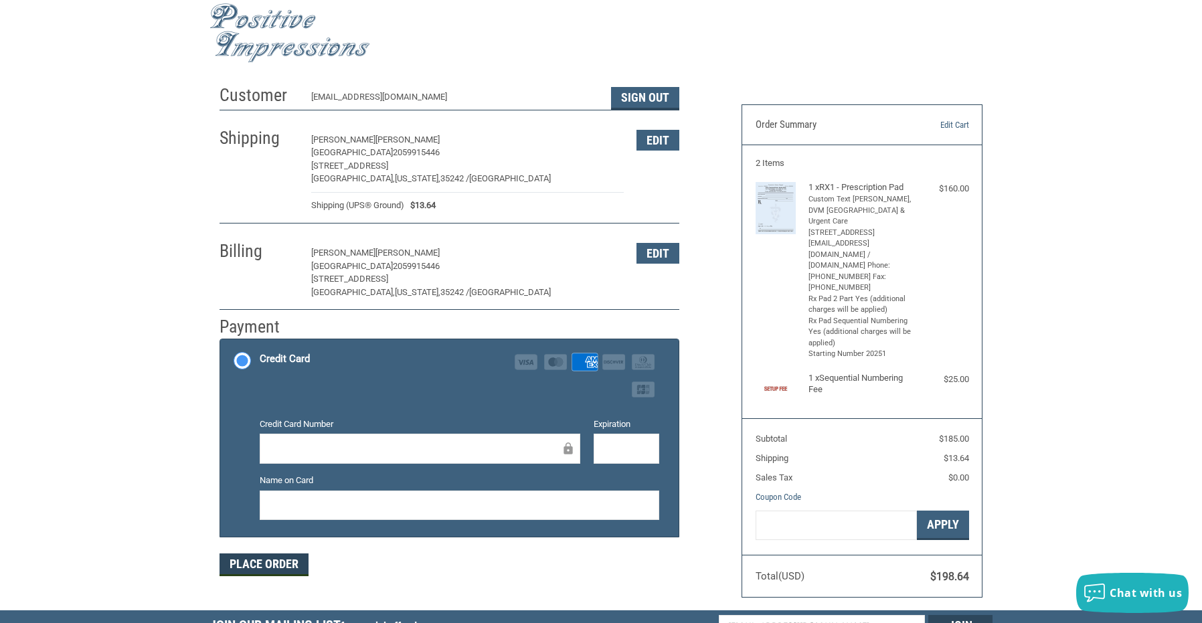  Describe the element at coordinates (357, 206) in the screenshot. I see `span: Shipping (UPS® Ground)` at that location.